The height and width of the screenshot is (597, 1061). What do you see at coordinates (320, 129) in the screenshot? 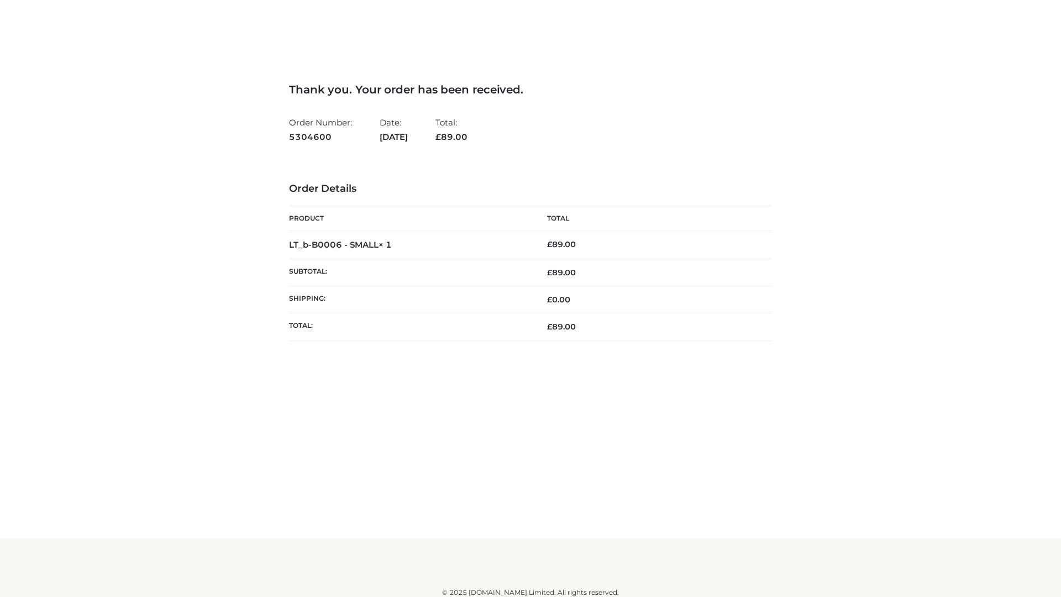
I see `li: Order Number:` at bounding box center [320, 129].